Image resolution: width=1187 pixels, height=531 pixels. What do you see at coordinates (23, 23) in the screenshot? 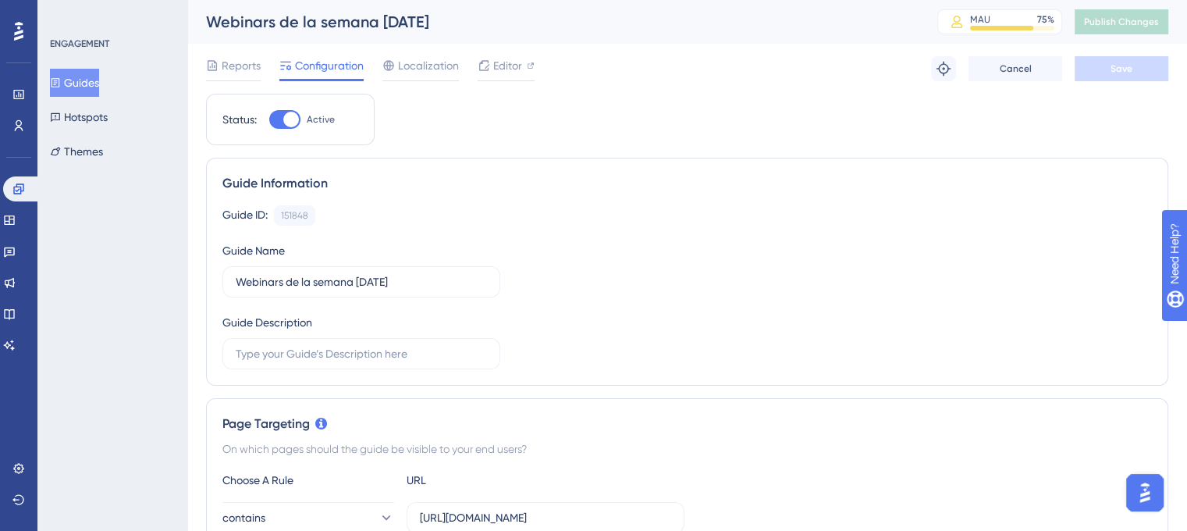
I see `button: Open AI Assistant Launcher` at bounding box center [23, 23].